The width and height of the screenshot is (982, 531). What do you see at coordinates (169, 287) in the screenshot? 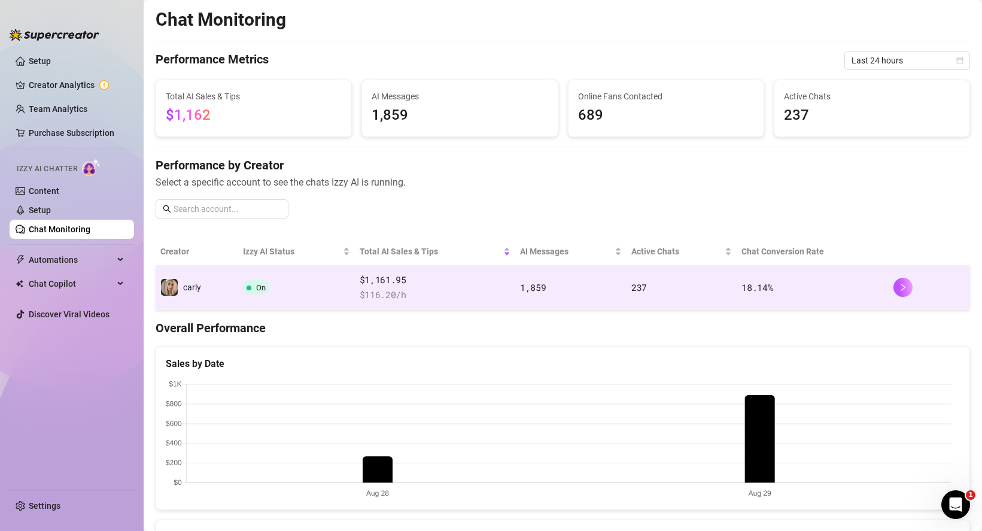
I see `img: carly` at bounding box center [169, 287].